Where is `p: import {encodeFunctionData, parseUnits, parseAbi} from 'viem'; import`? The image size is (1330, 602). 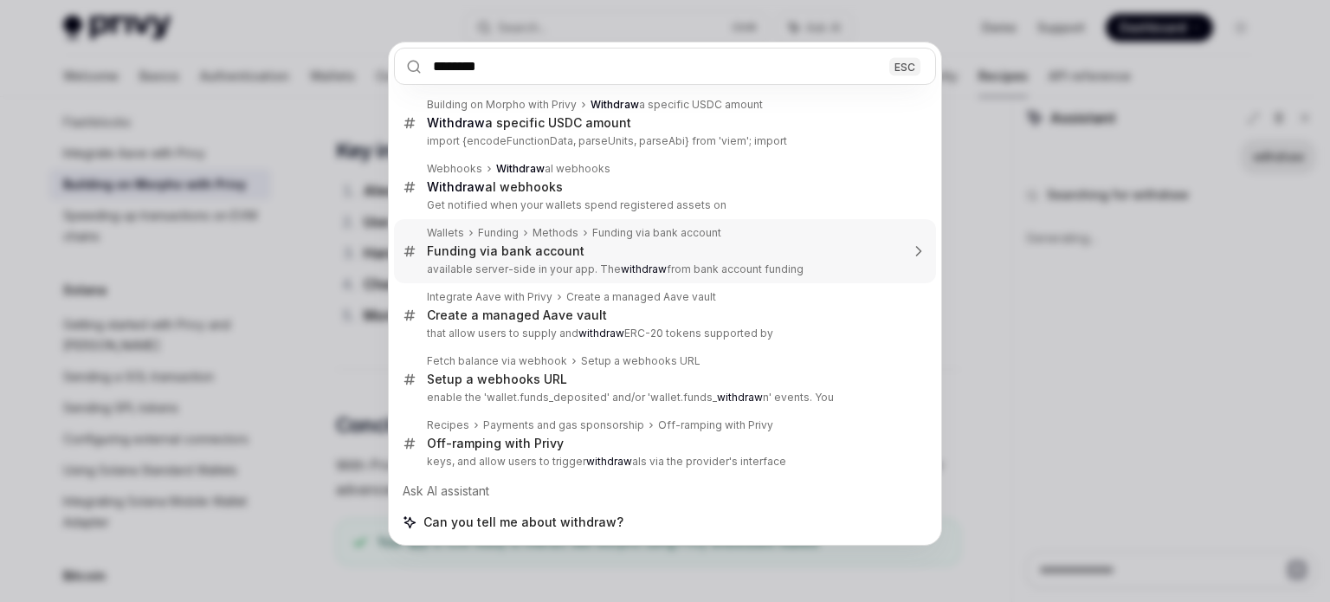
p: import {encodeFunctionData, parseUnits, parseAbi} from 'viem'; import is located at coordinates (663, 141).